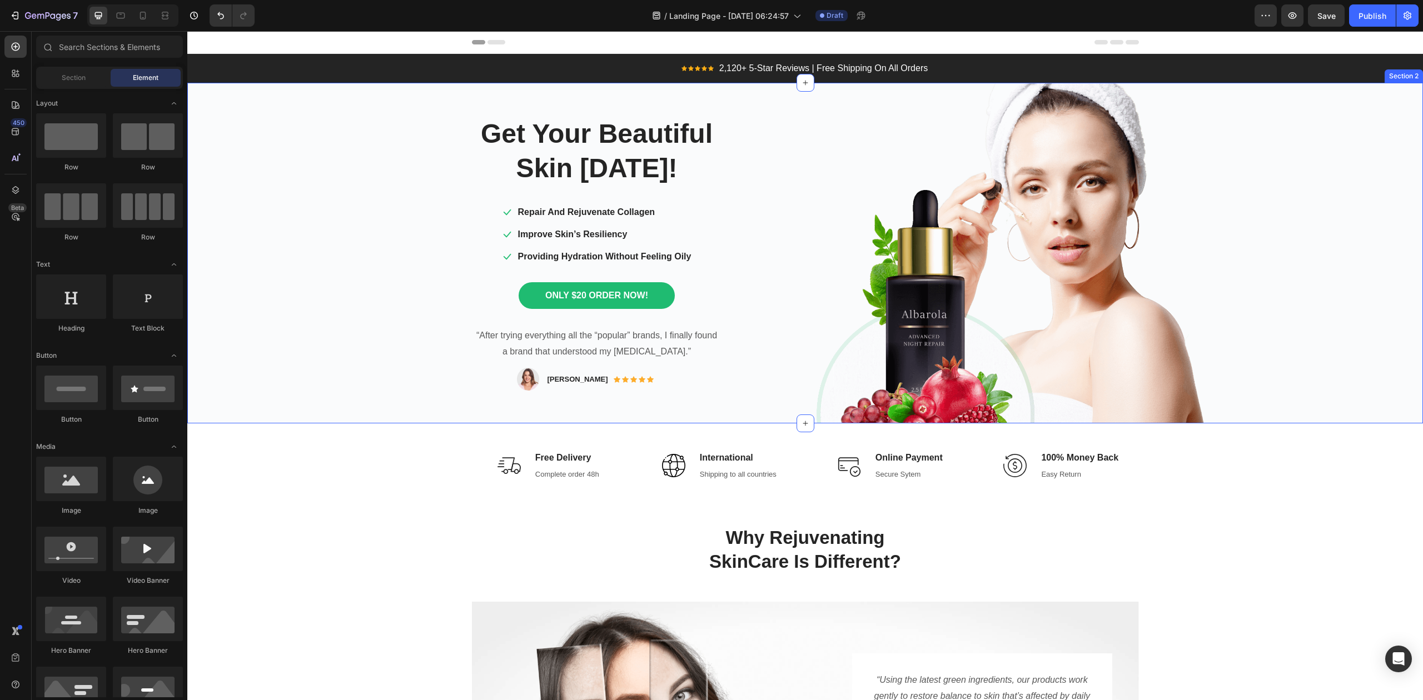  What do you see at coordinates (43, 265) in the screenshot?
I see `span: Text` at bounding box center [43, 265].